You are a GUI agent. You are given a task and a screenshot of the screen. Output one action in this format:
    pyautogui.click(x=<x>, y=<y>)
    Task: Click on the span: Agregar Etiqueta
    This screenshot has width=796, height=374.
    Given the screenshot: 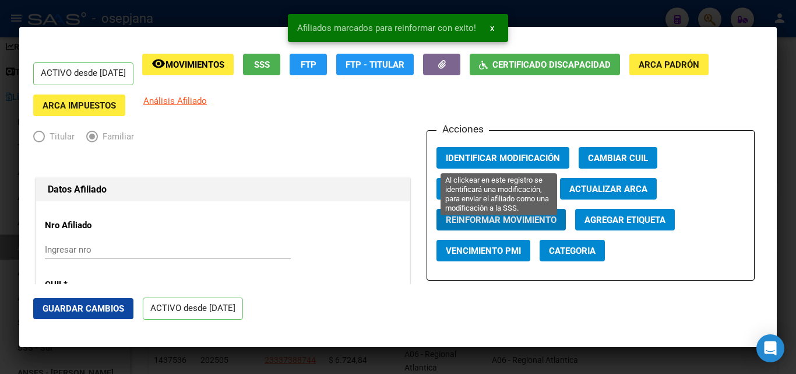 What is the action you would take?
    pyautogui.click(x=625, y=220)
    